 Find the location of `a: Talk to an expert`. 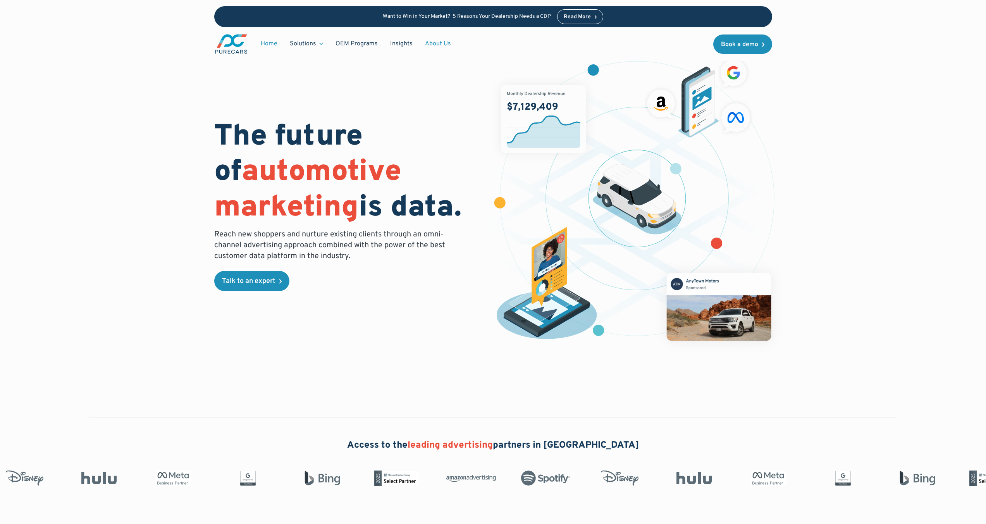

a: Talk to an expert is located at coordinates (252, 281).